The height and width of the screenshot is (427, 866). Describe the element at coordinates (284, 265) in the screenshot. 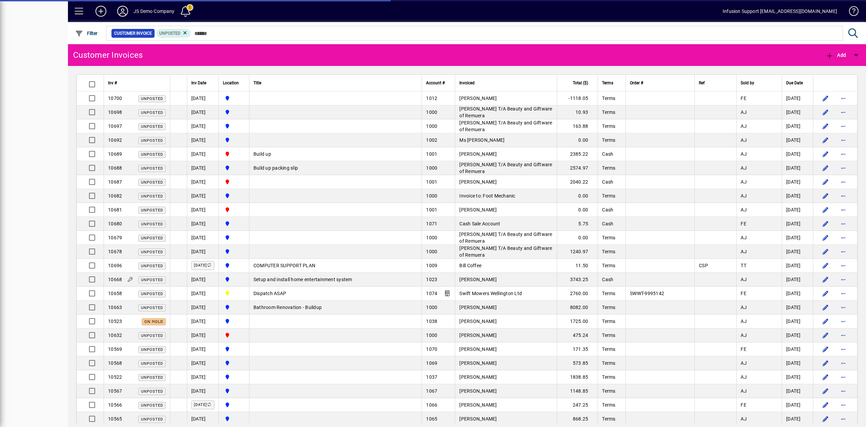

I see `span: COMPUTER SUPPORT PLAN` at that location.